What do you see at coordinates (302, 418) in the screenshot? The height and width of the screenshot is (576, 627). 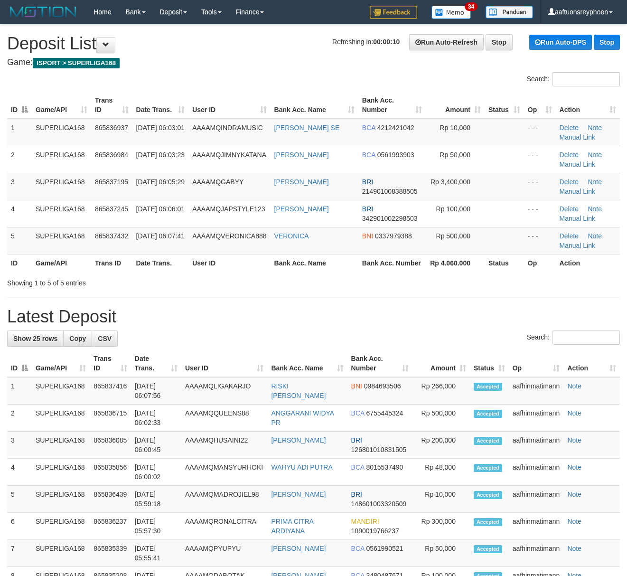 I see `a: ANGGARANI WIDYA PR` at bounding box center [302, 418].